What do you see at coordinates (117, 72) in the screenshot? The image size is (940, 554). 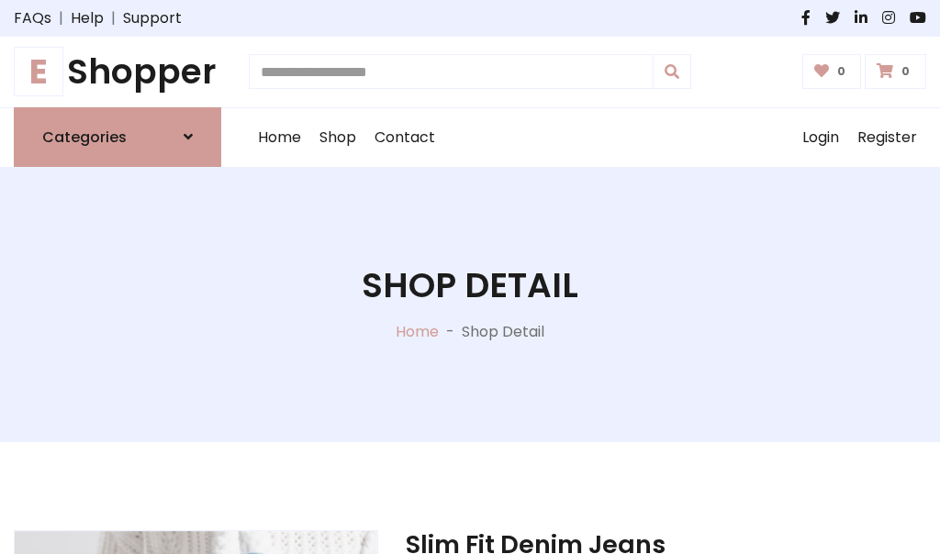 I see `a: EShopper` at bounding box center [117, 72].